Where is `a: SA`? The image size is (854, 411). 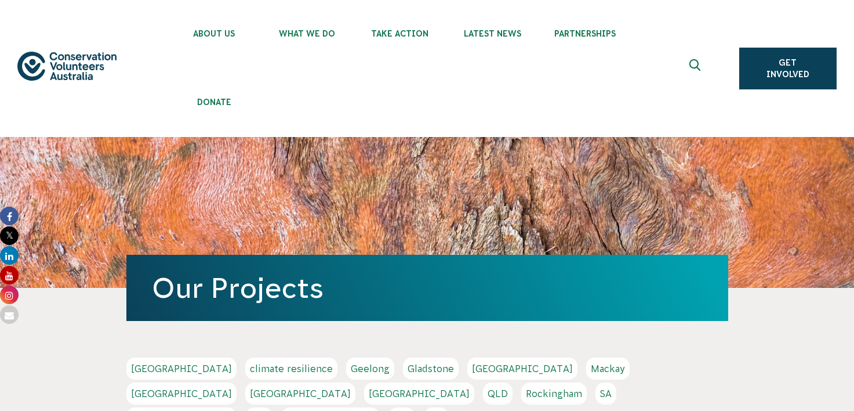 a: SA is located at coordinates (606, 393).